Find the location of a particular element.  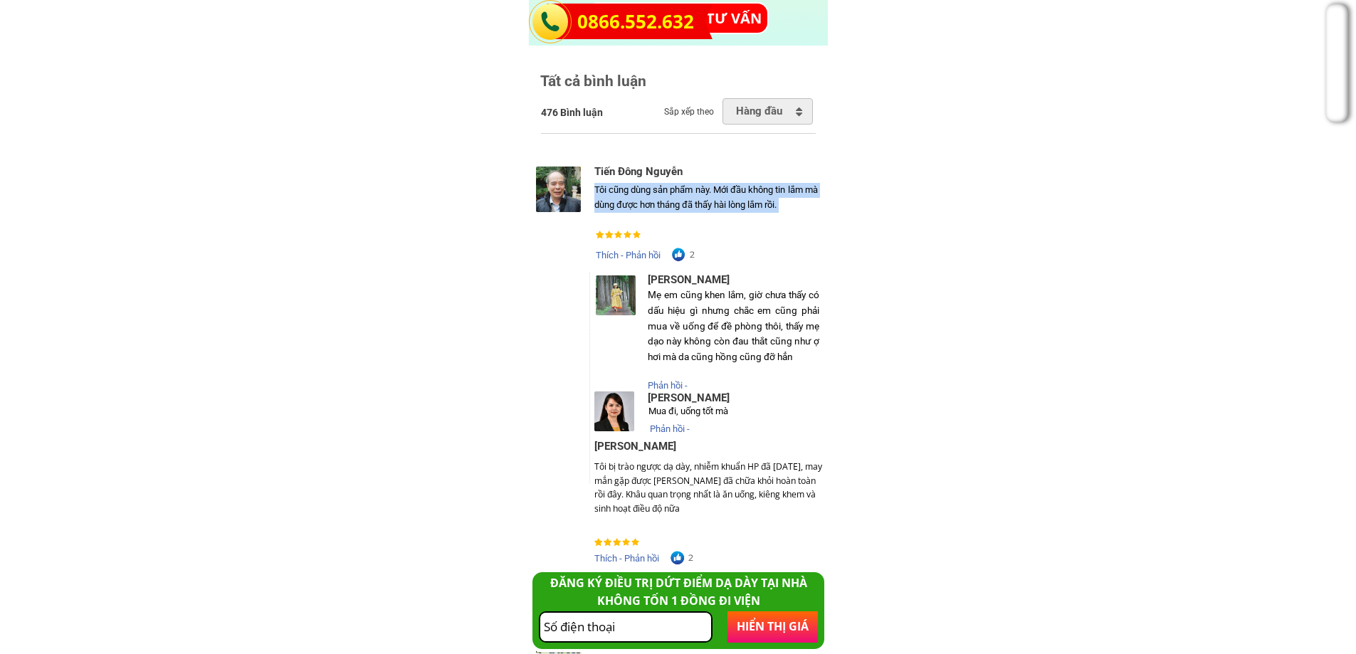

div: Mẹ em cũng khen lắm, giờ chưa thấy có dấu hiệu gì nhưng chắc em cũng phải mua về uống để đề phòng... is located at coordinates (733, 326).